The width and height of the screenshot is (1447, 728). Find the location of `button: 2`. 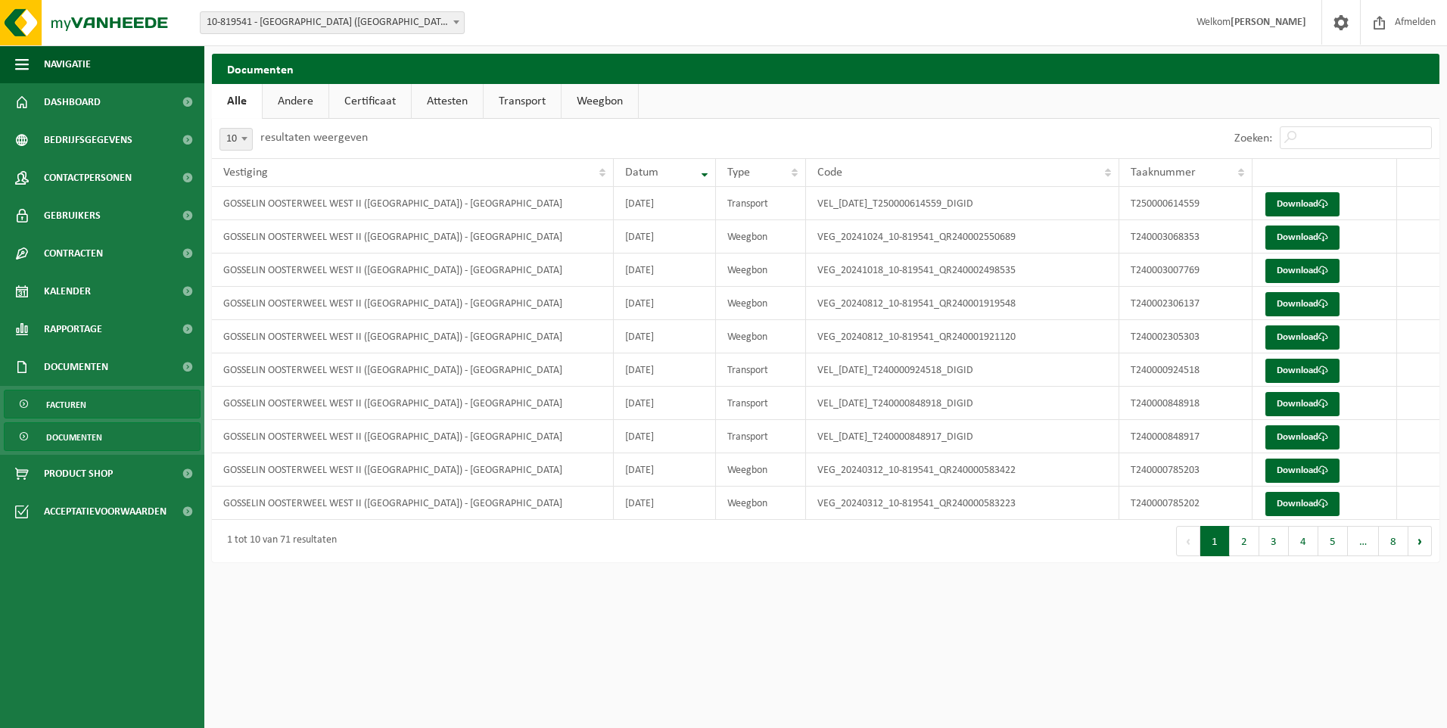

button: 2 is located at coordinates (1244, 541).